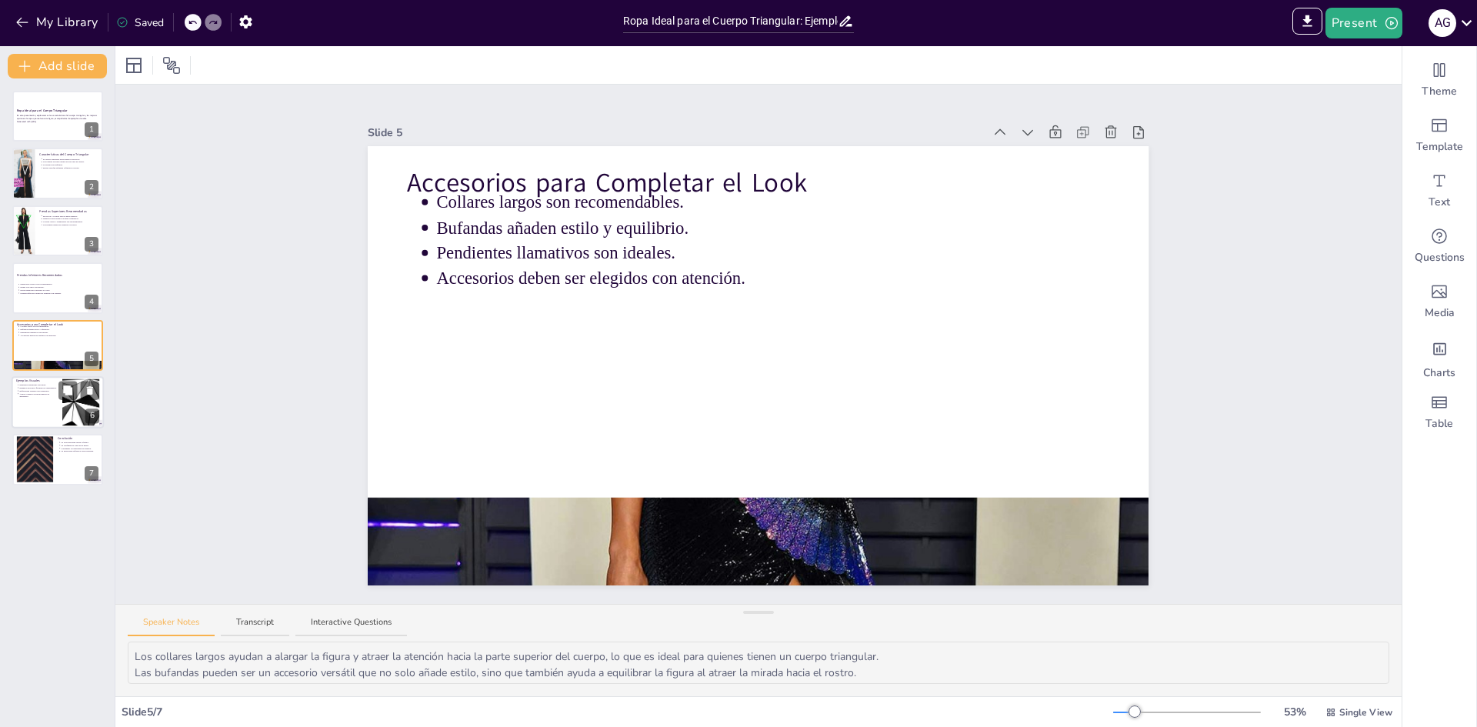 This screenshot has height=727, width=1477. I want to click on span: Single View, so click(1366, 712).